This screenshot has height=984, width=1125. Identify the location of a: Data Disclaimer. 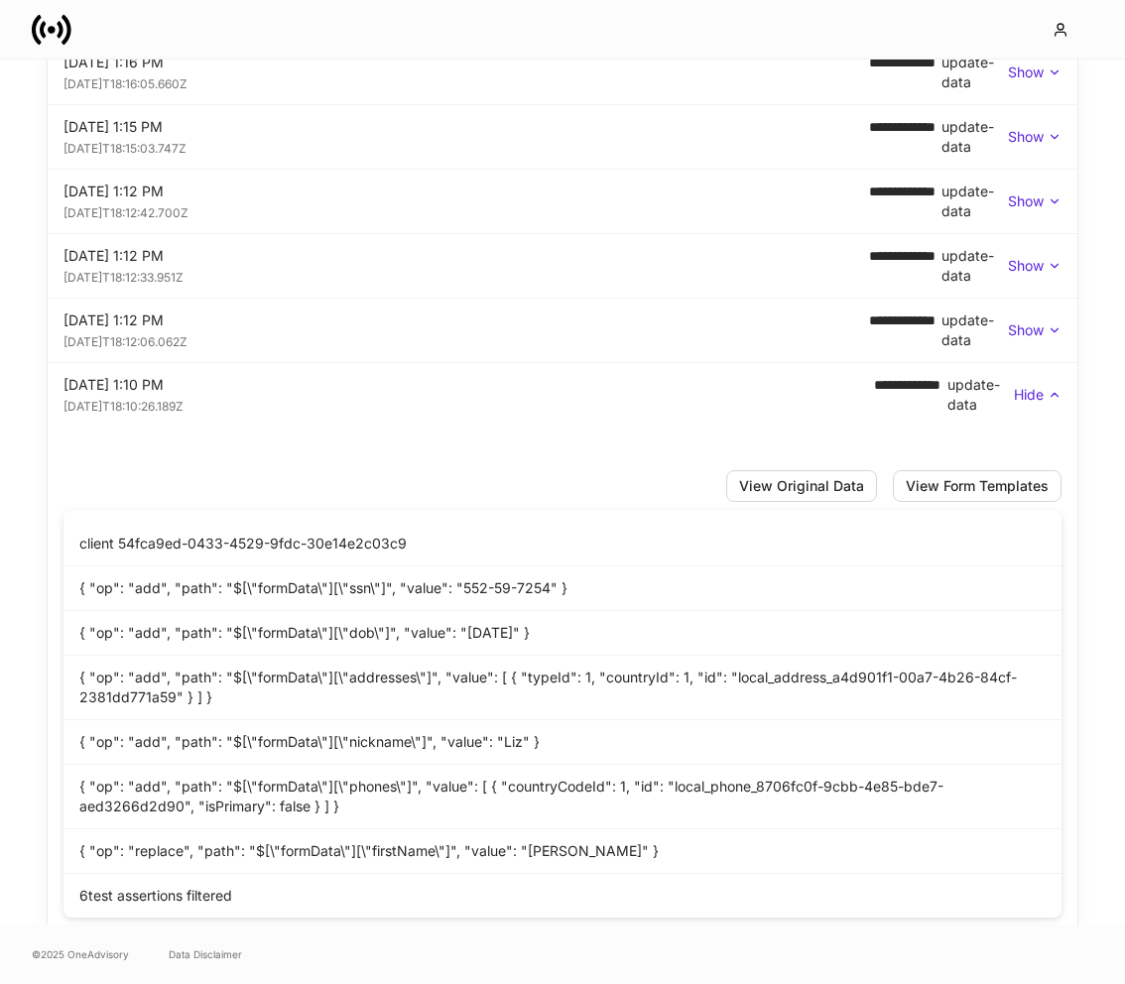
(205, 954).